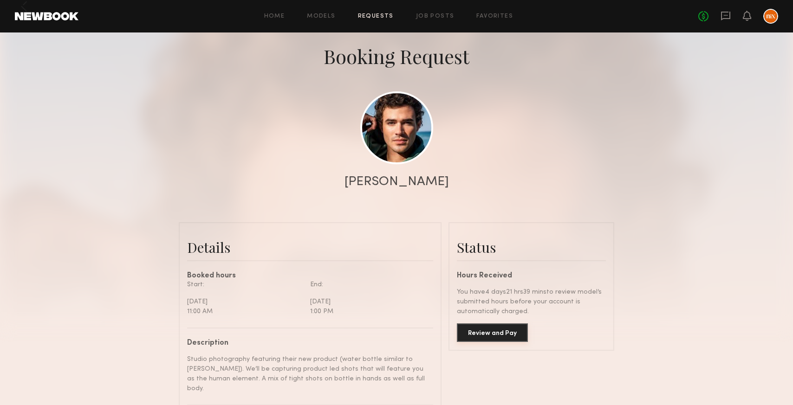 Image resolution: width=793 pixels, height=405 pixels. What do you see at coordinates (245, 311) in the screenshot?
I see `div: 11:00 AM` at bounding box center [245, 311].